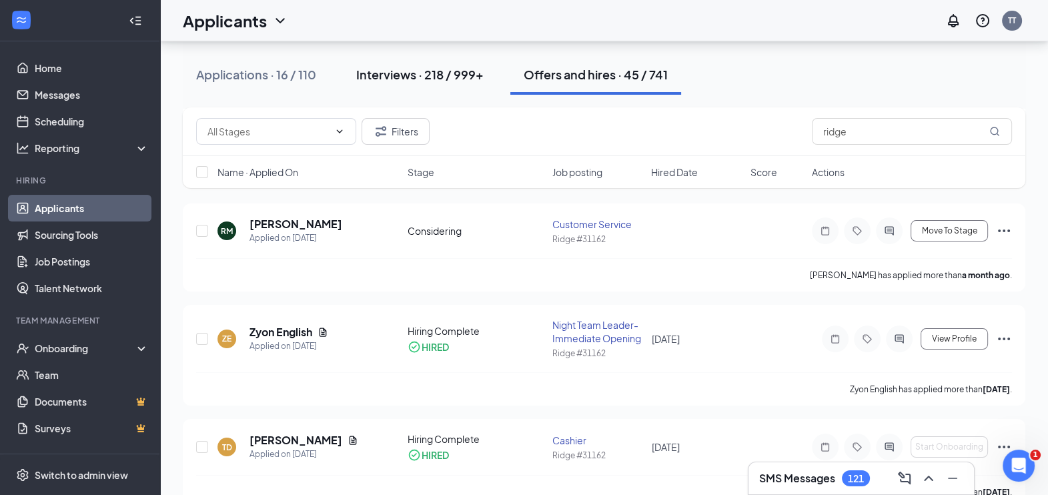 This screenshot has width=1048, height=495. Describe the element at coordinates (949, 447) in the screenshot. I see `button: Start Onboarding` at that location.